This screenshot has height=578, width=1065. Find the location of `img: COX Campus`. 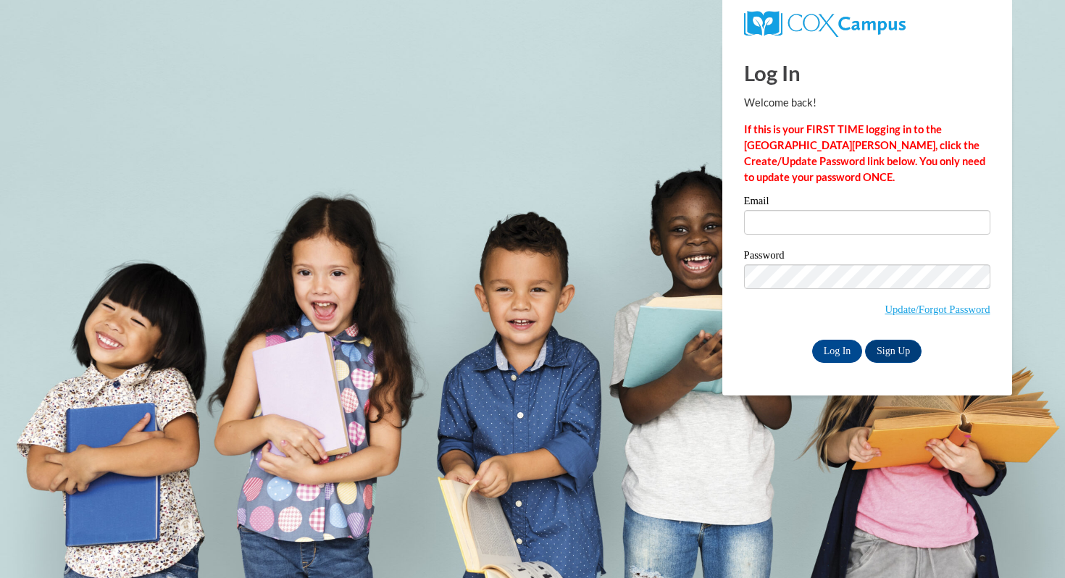

img: COX Campus is located at coordinates (824, 24).